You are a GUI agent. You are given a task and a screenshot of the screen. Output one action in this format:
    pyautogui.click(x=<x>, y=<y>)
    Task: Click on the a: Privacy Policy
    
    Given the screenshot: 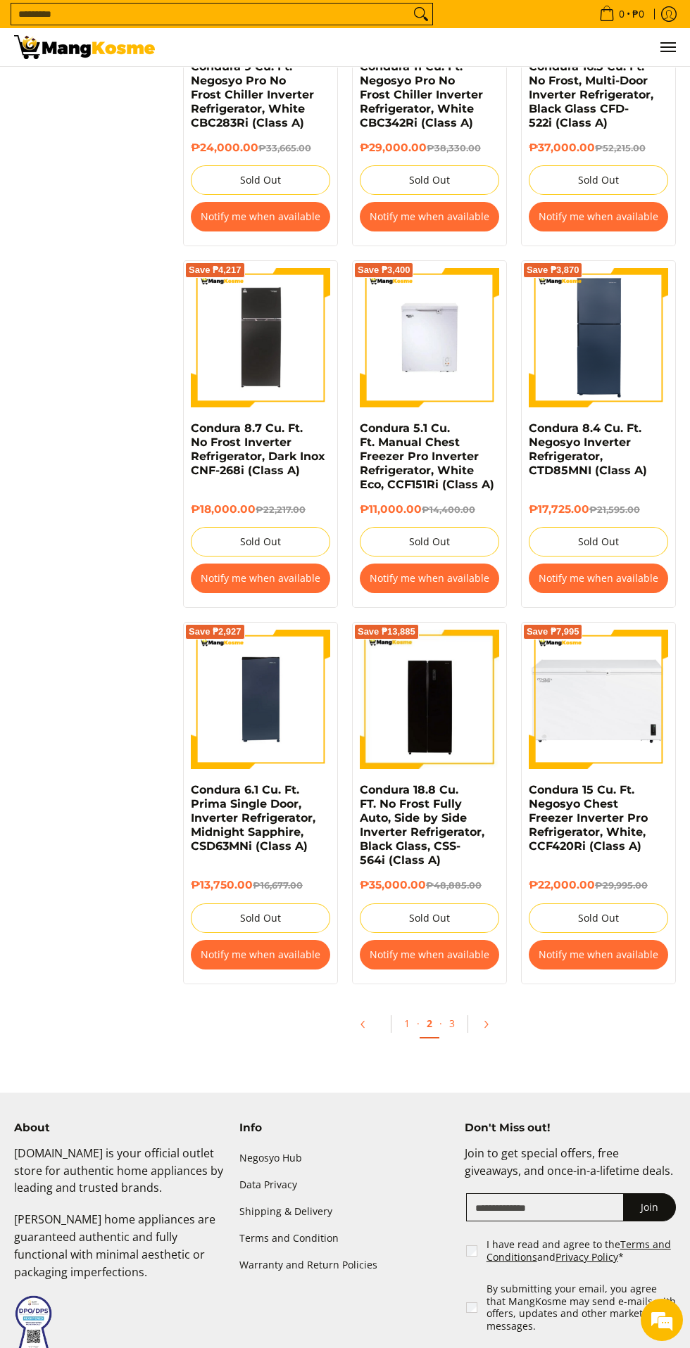 What is the action you would take?
    pyautogui.click(x=586, y=1257)
    